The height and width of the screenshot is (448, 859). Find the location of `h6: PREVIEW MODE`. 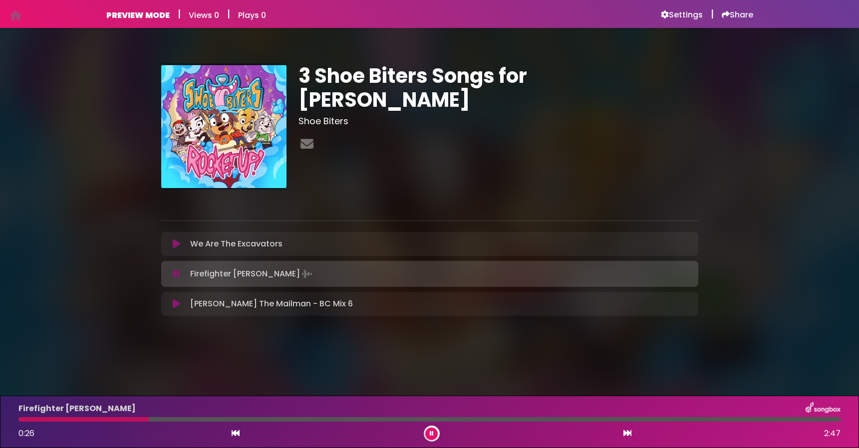

h6: PREVIEW MODE is located at coordinates (138, 15).